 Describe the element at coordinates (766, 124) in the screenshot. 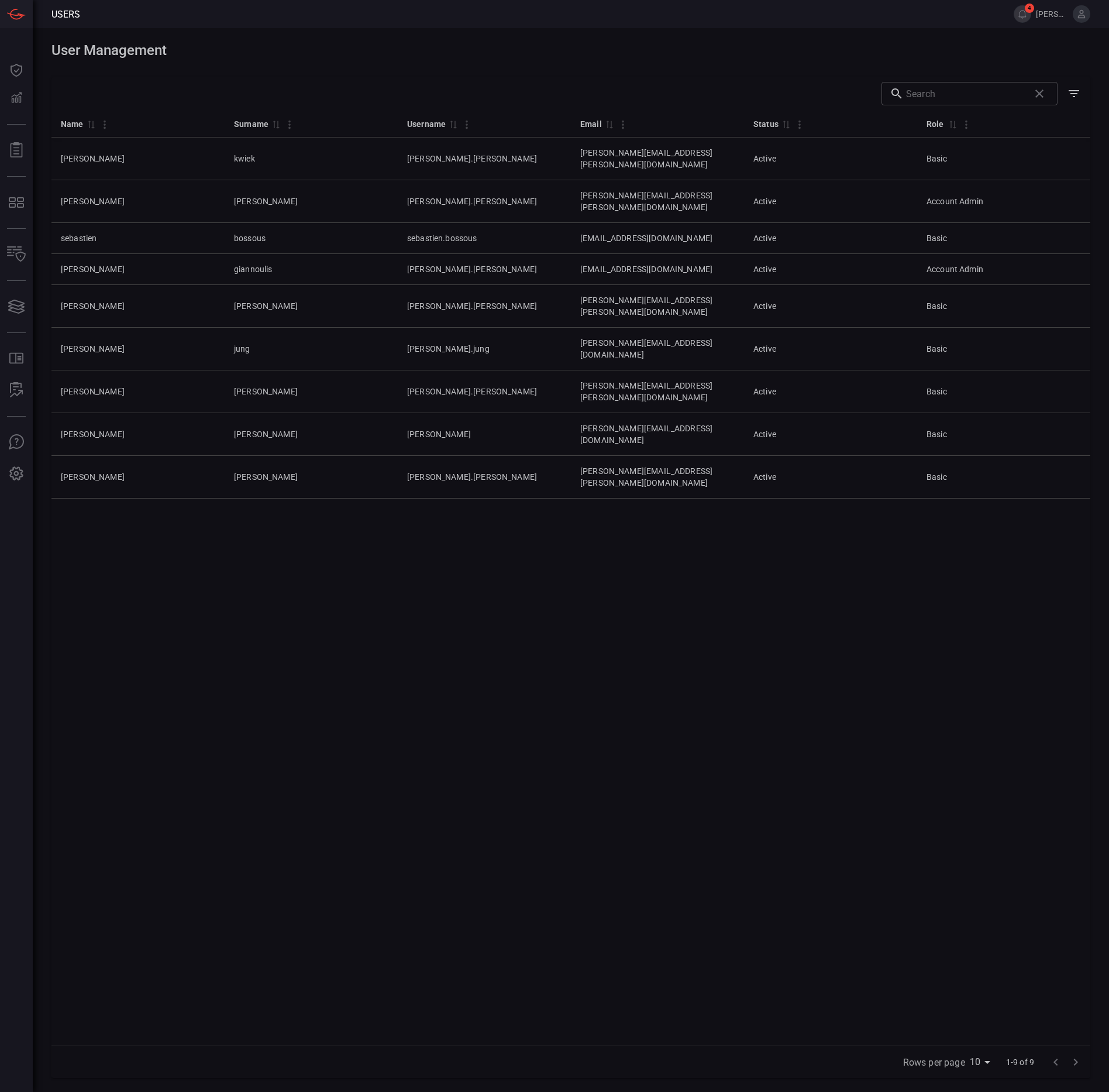

I see `div: Status` at that location.